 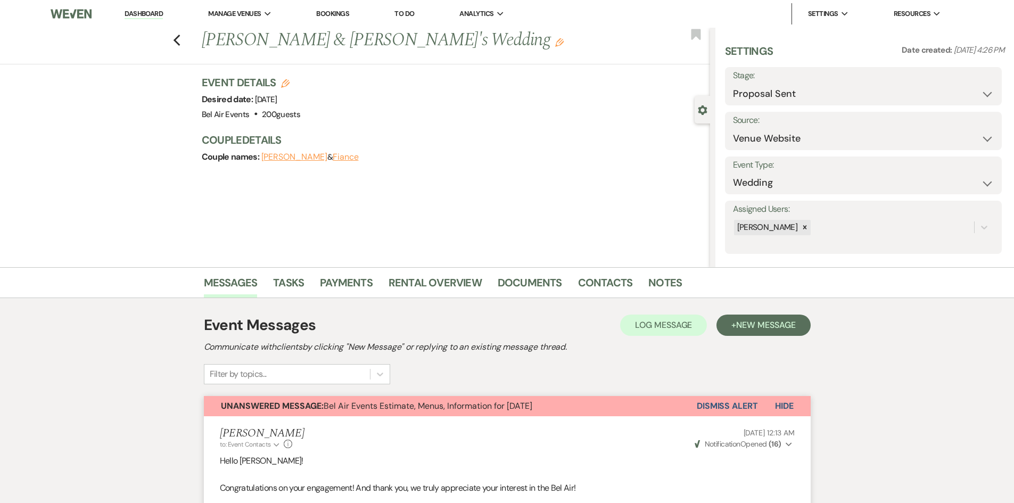 I want to click on span: Analytics, so click(x=476, y=14).